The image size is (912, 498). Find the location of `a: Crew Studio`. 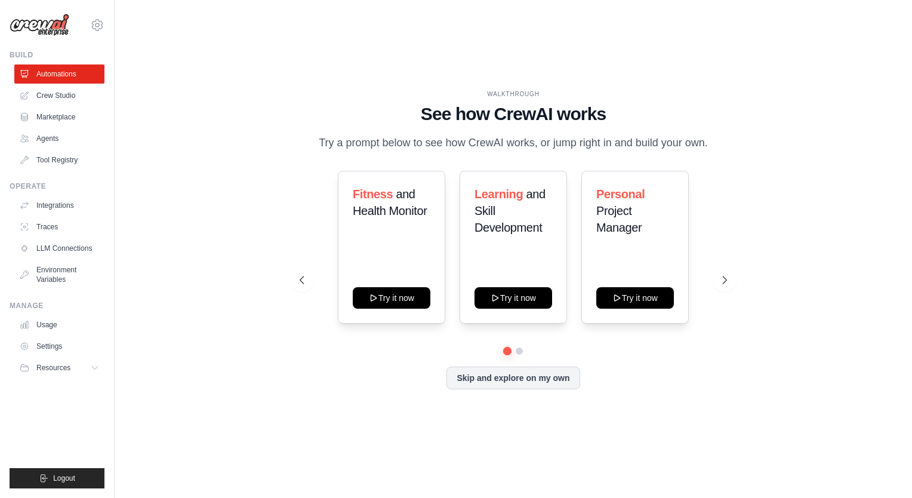

a: Crew Studio is located at coordinates (59, 95).